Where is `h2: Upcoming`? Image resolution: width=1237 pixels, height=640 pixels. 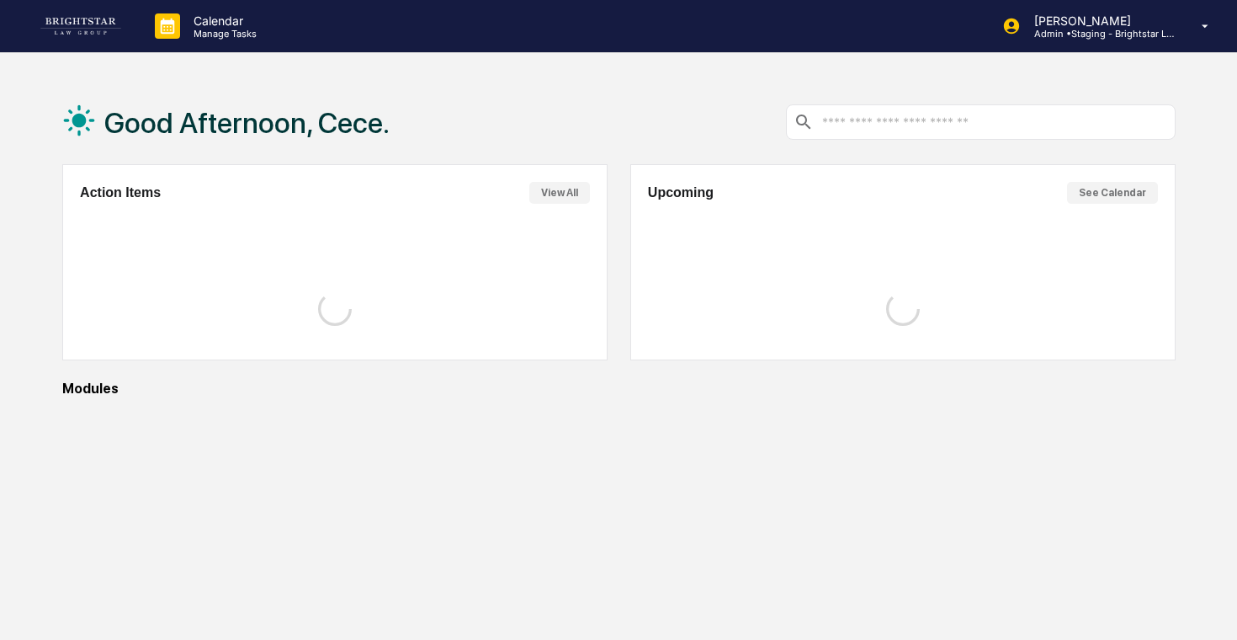
h2: Upcoming is located at coordinates (681, 193).